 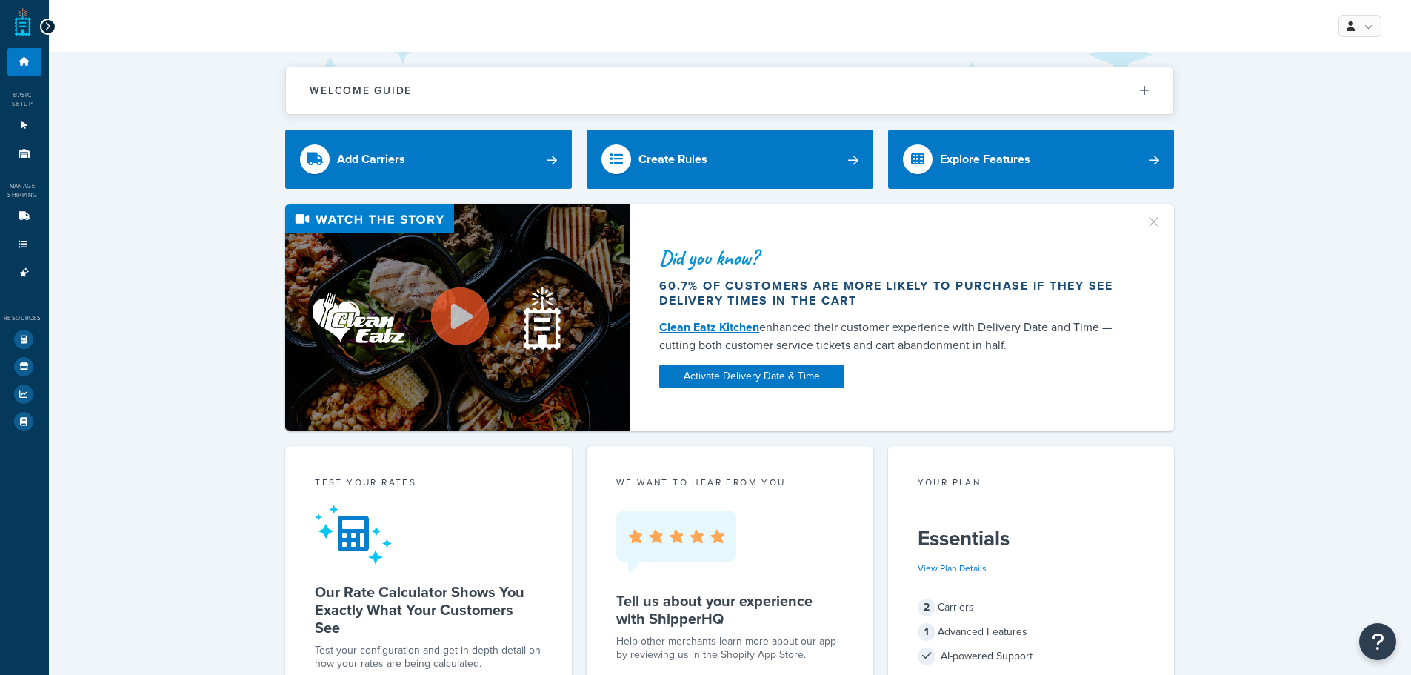 I want to click on div: Did you know?, so click(x=893, y=258).